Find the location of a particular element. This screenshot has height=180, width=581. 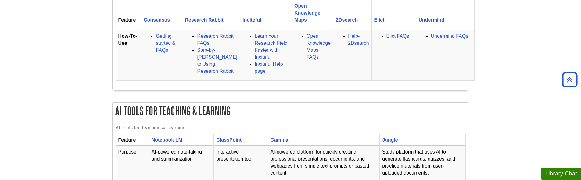

a: 2Dsearch is located at coordinates (347, 20).